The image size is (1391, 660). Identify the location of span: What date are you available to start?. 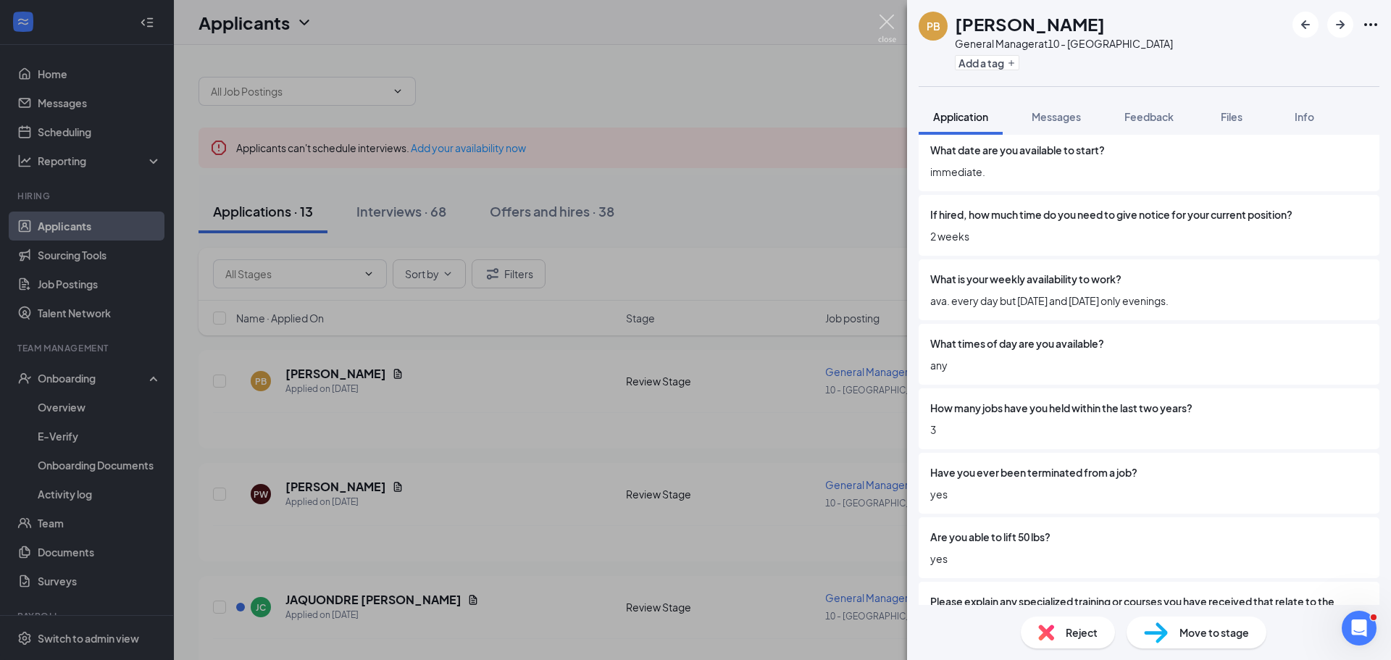
(1017, 150).